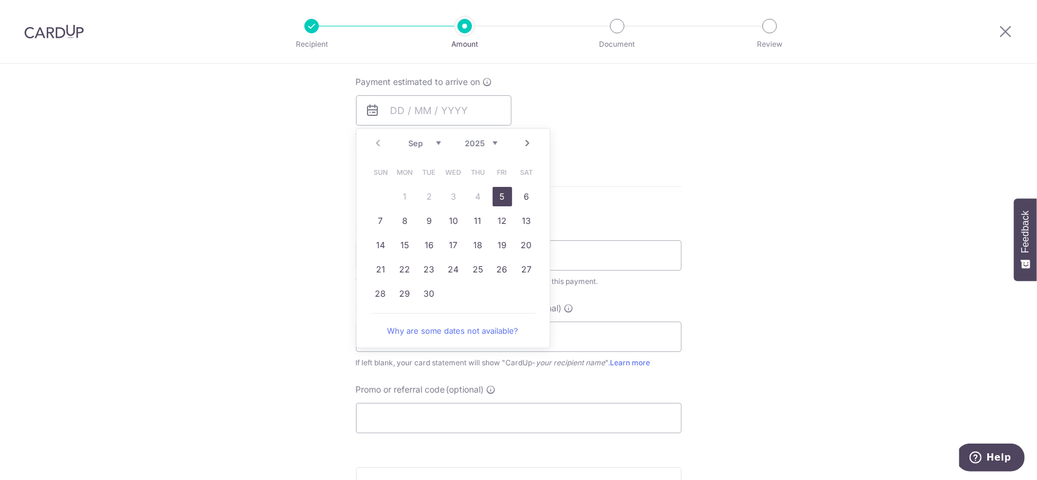  I want to click on a: 16, so click(429, 245).